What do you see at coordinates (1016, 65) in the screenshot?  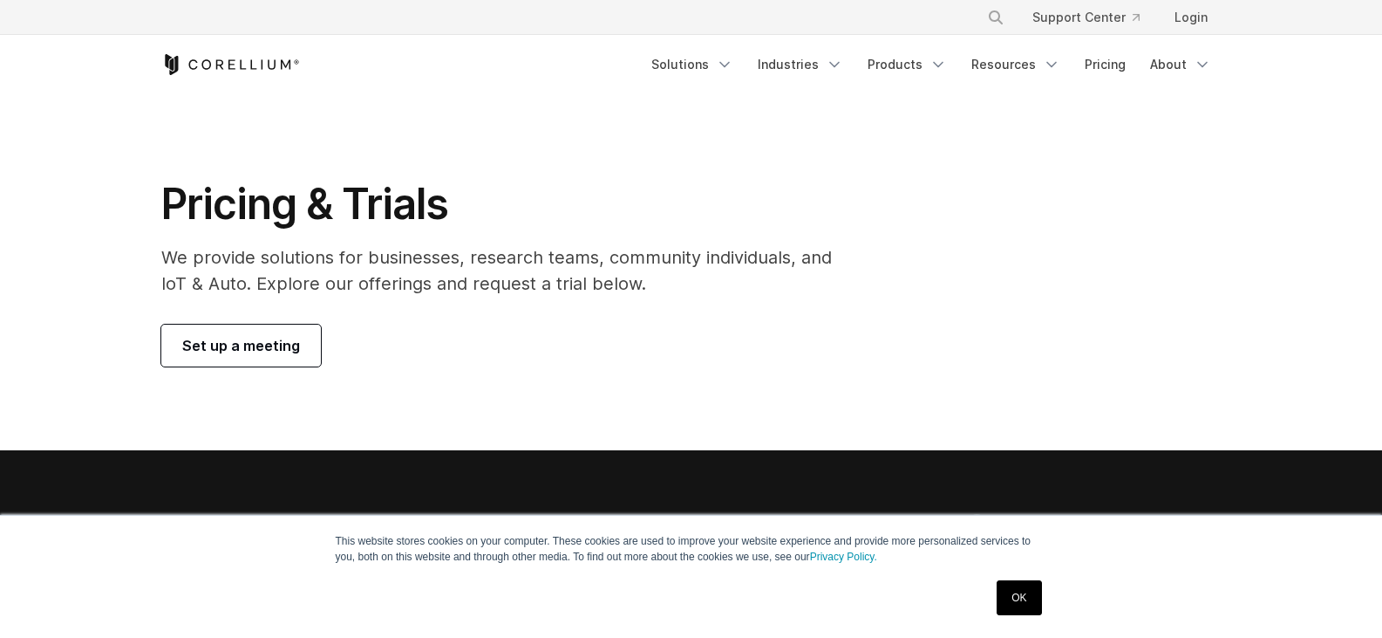 I see `a: Resources` at bounding box center [1016, 65].